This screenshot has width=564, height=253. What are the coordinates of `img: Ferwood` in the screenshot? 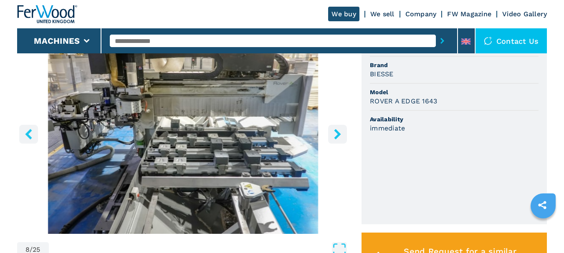 It's located at (47, 14).